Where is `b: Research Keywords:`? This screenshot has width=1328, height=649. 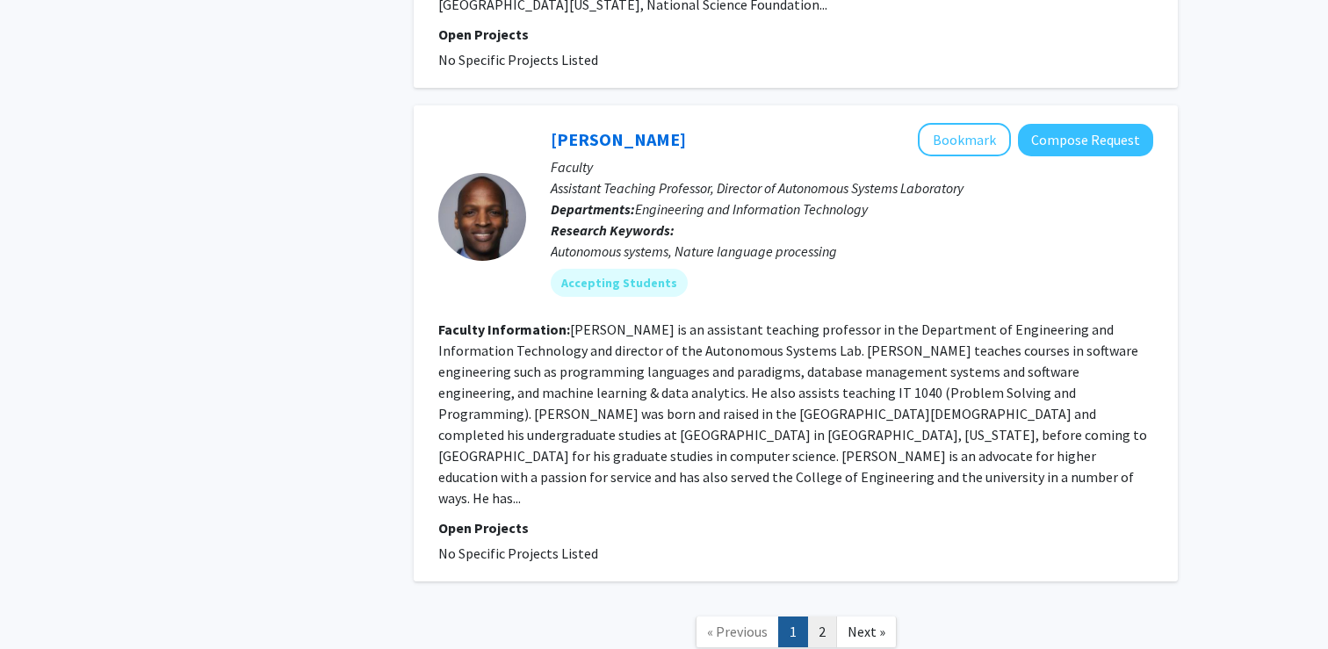 b: Research Keywords: is located at coordinates (612, 230).